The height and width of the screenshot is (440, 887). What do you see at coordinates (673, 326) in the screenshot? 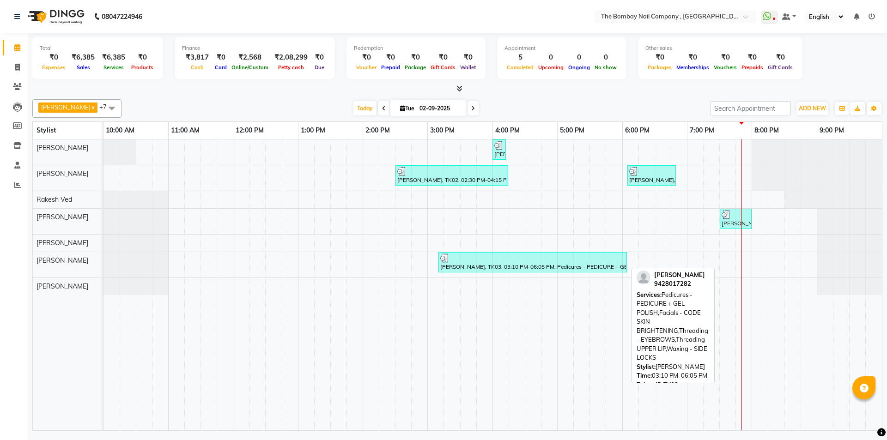
I see `span: Pedicures - PEDICURE + GEL POLISH,Facials - CODE SKIN BRIGHTENING,Threading - EYEBROWS,Threading ...` at bounding box center [673, 326].